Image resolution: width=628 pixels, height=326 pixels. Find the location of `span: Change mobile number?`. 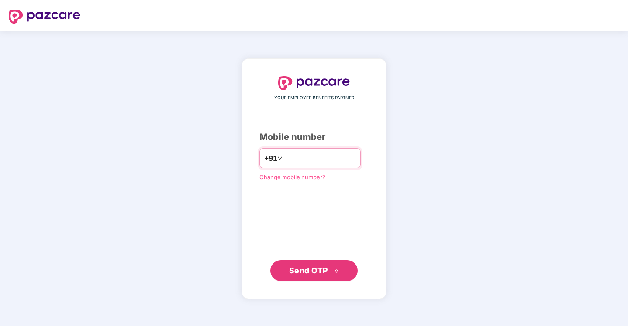

span: Change mobile number? is located at coordinates (292, 177).